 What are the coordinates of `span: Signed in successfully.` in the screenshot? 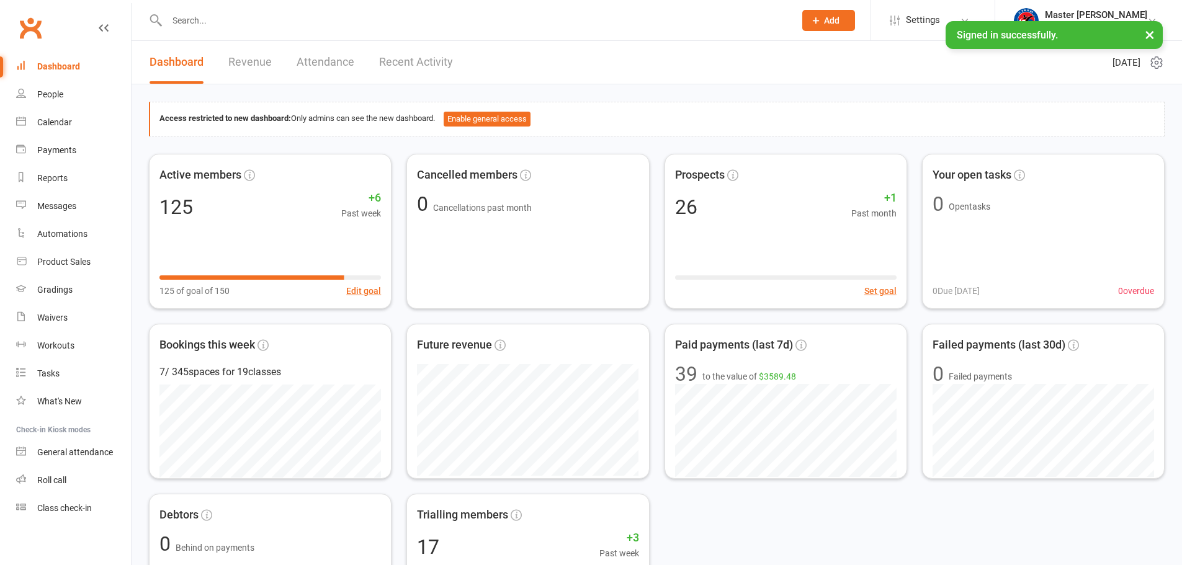 It's located at (1007, 35).